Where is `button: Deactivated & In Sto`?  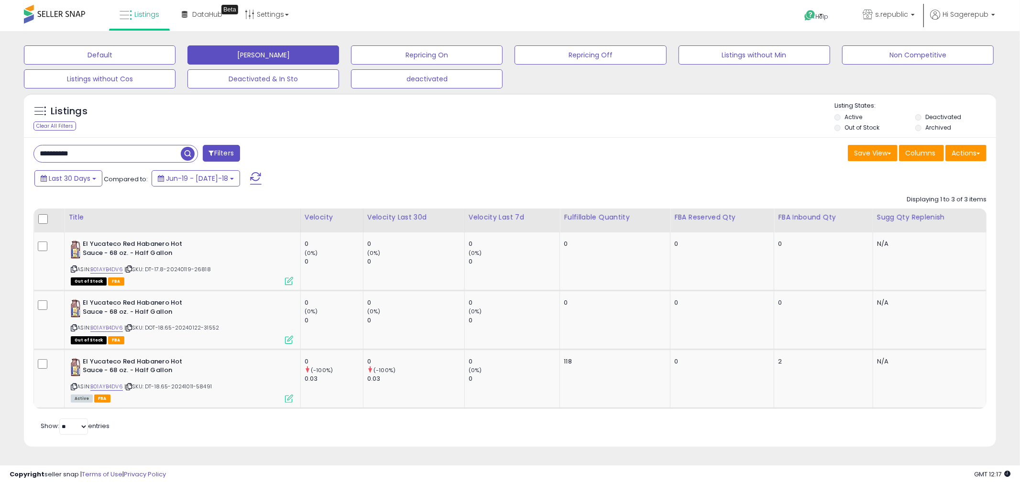
button: Deactivated & In Sto is located at coordinates (263, 79).